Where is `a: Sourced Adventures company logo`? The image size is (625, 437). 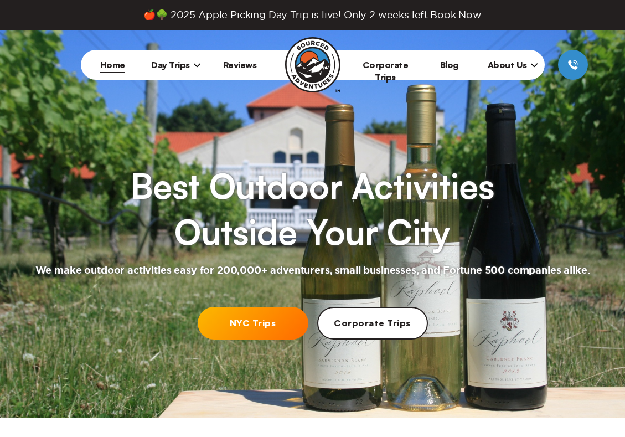 a: Sourced Adventures company logo is located at coordinates (313, 65).